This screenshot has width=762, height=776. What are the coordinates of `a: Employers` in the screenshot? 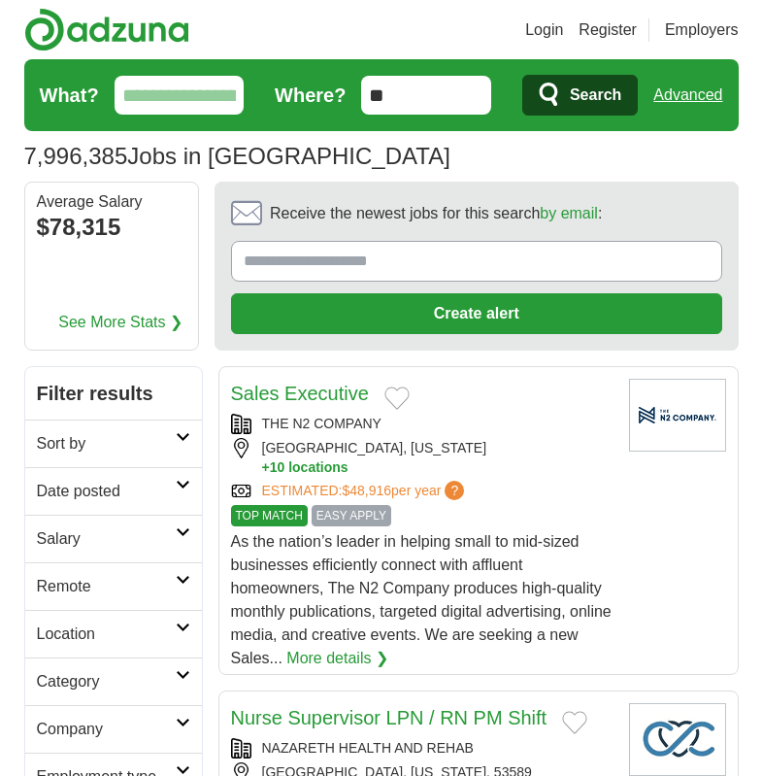 It's located at (702, 30).